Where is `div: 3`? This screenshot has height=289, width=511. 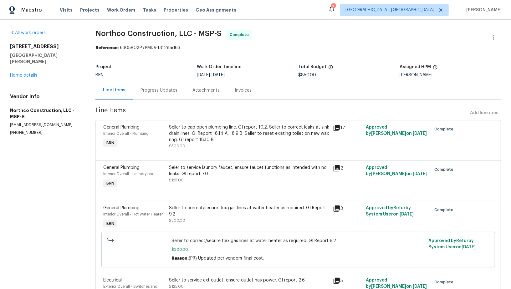
div: 3 is located at coordinates (347, 209).